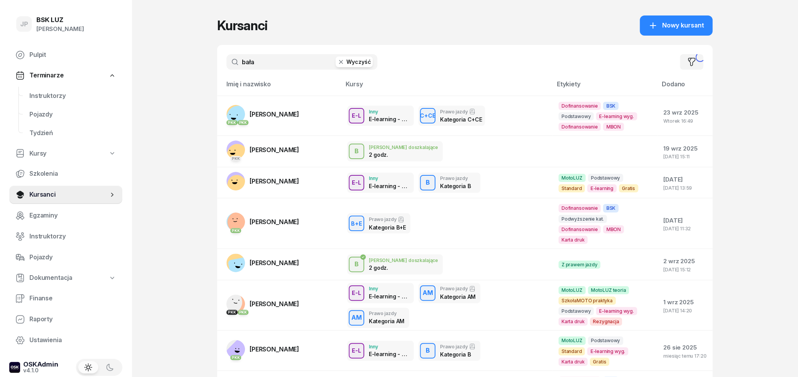  Describe the element at coordinates (356, 223) in the screenshot. I see `div: B+E` at that location.